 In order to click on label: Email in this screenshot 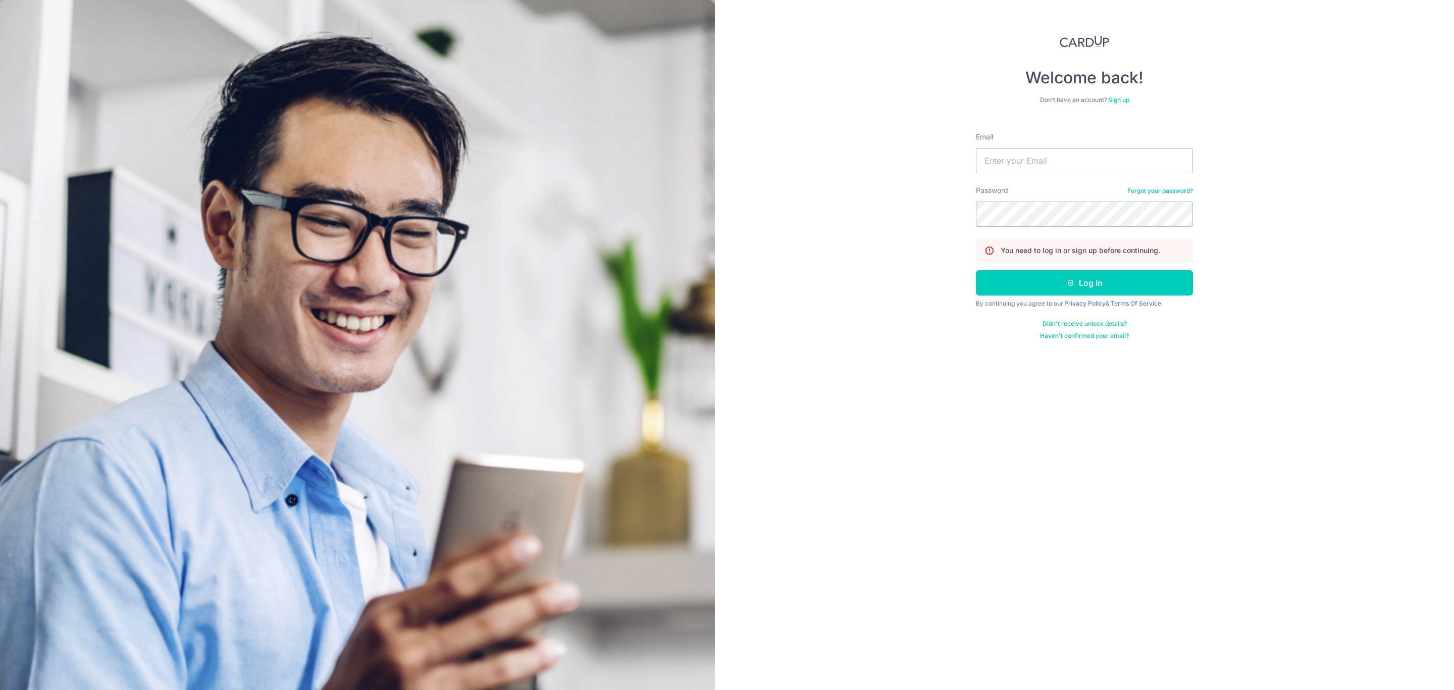, I will do `click(984, 137)`.